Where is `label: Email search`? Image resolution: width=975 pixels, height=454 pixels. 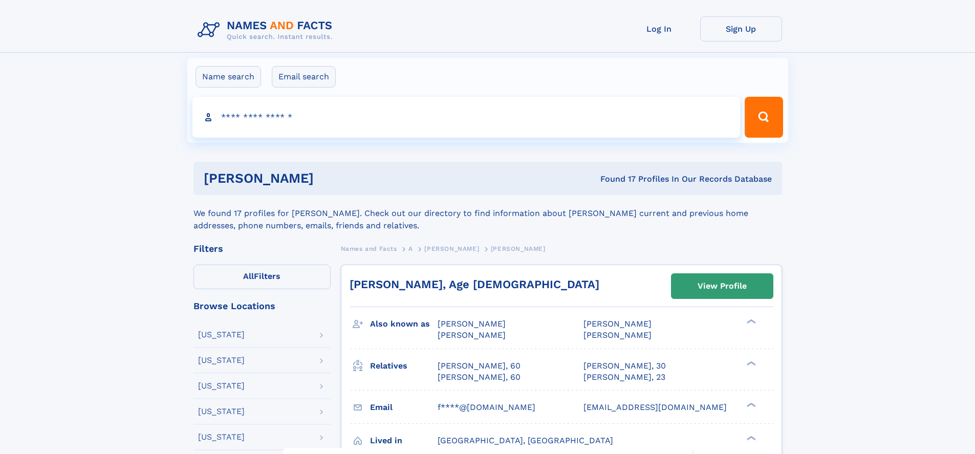 label: Email search is located at coordinates (304, 77).